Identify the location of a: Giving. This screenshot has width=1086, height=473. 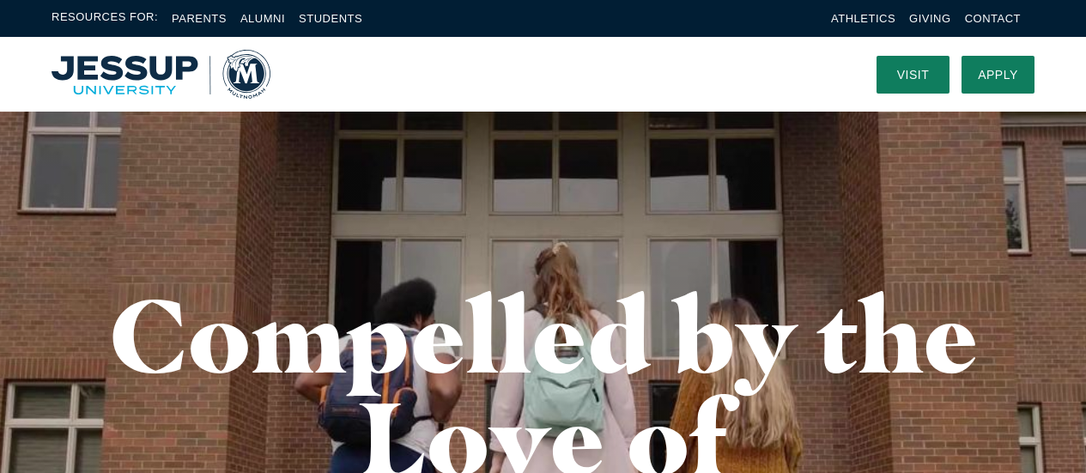
(930, 18).